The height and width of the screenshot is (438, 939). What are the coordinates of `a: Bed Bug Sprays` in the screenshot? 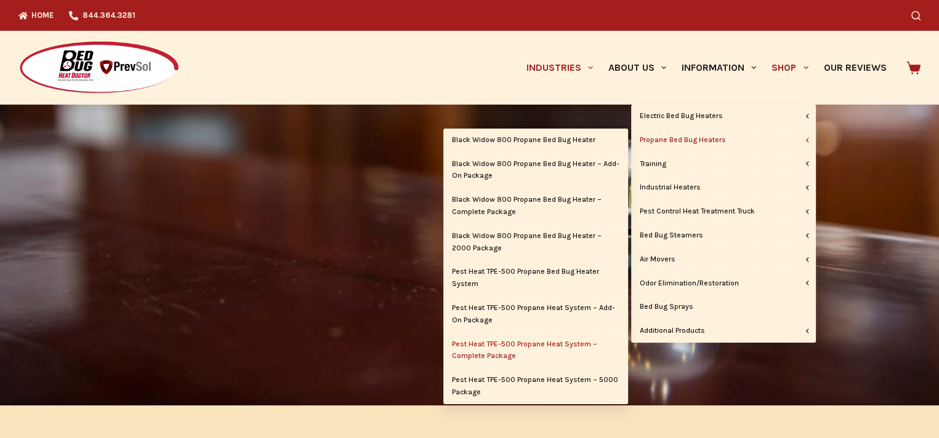 It's located at (723, 307).